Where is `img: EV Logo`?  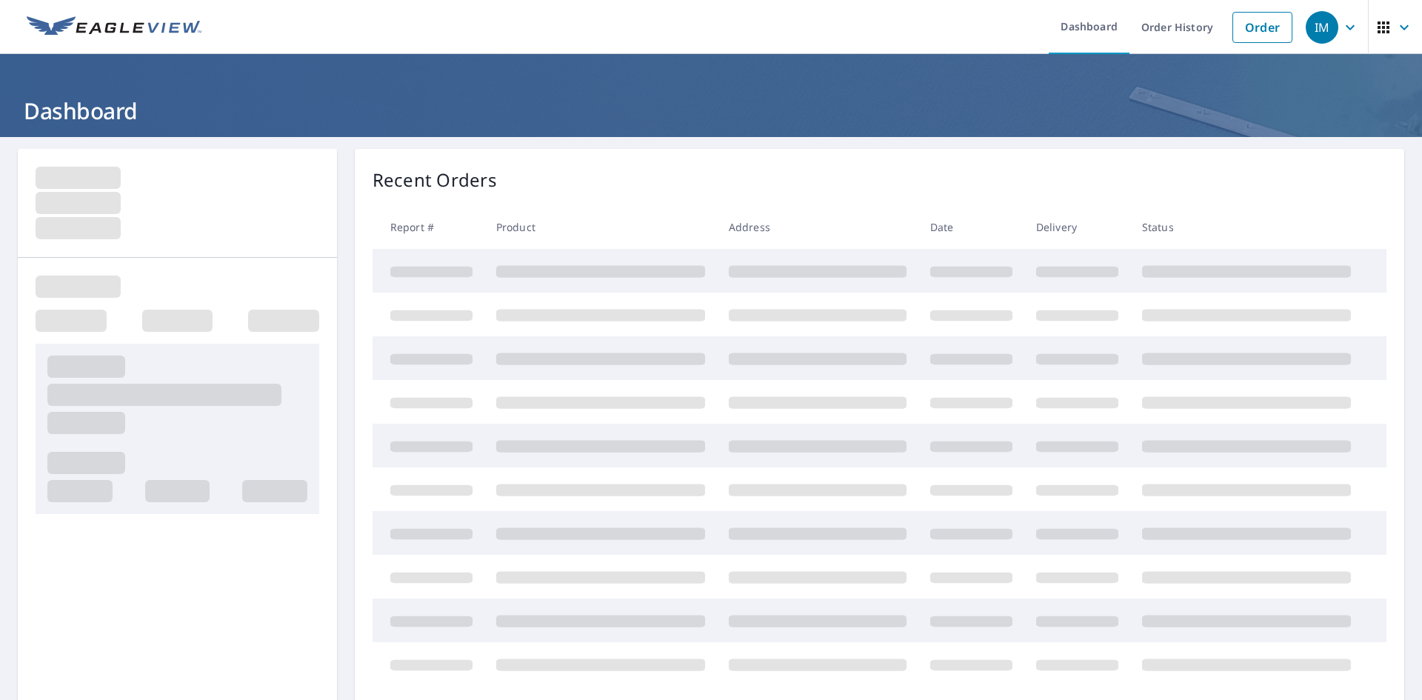 img: EV Logo is located at coordinates (114, 27).